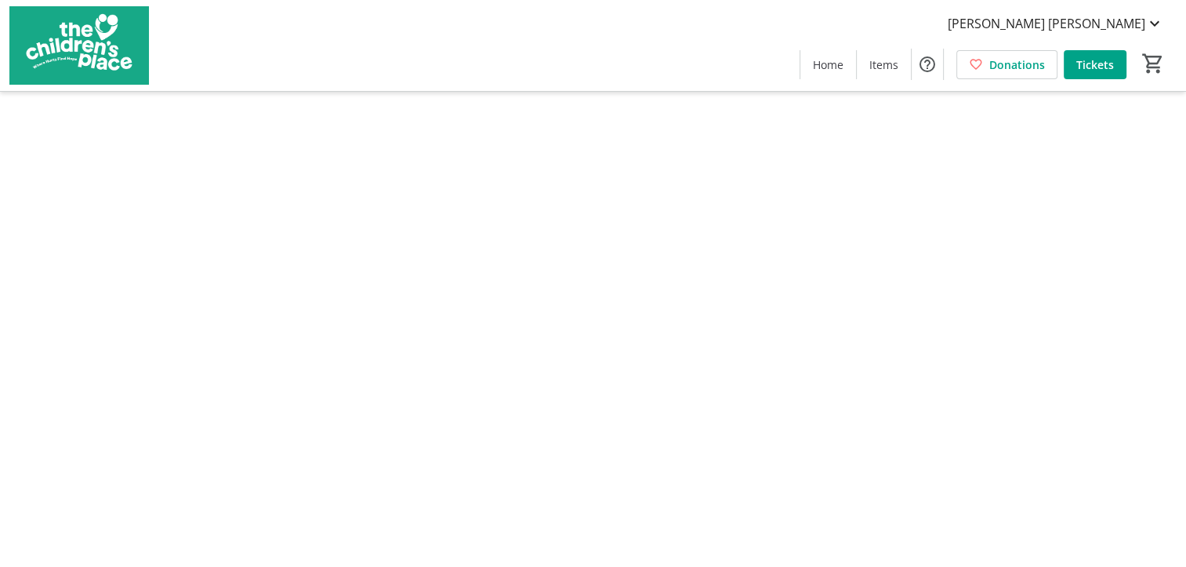 This screenshot has width=1186, height=567. Describe the element at coordinates (828, 64) in the screenshot. I see `span: Home` at that location.